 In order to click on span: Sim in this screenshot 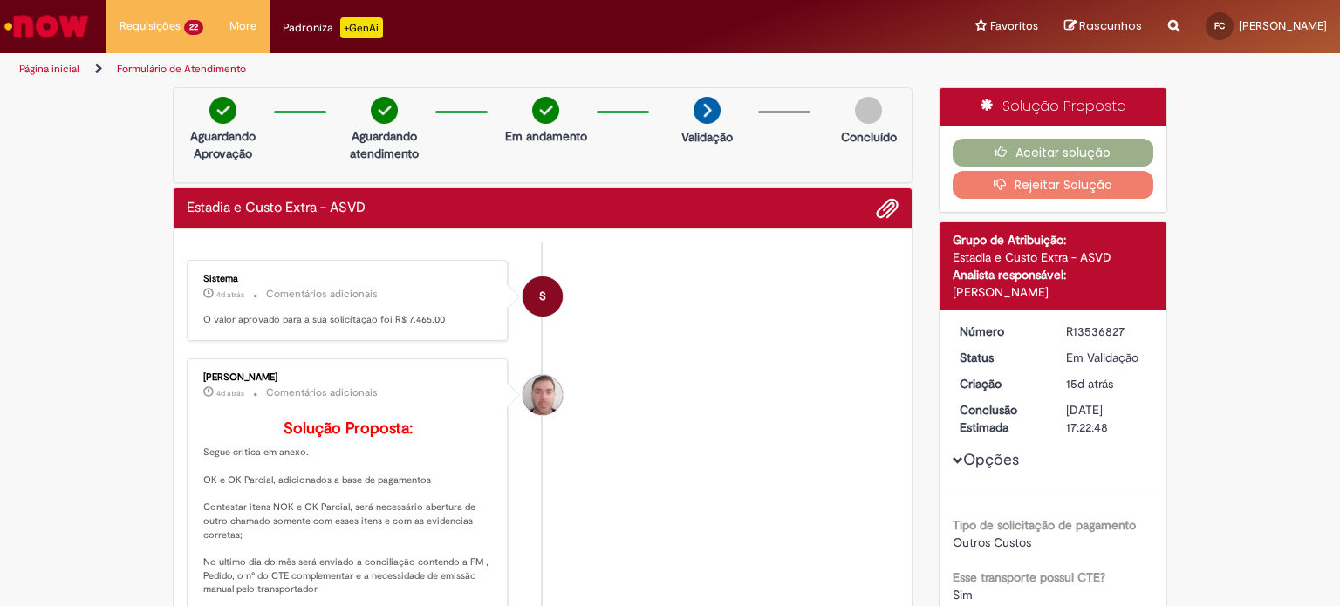, I will do `click(962, 595)`.